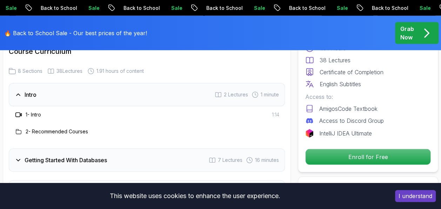 This screenshot has width=441, height=209. I want to click on h3: Intro, so click(31, 94).